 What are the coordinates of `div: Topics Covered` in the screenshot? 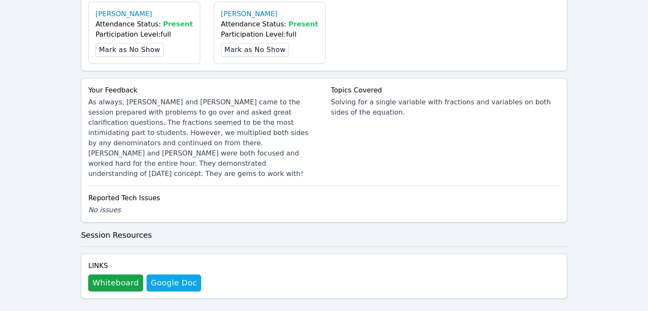 It's located at (445, 90).